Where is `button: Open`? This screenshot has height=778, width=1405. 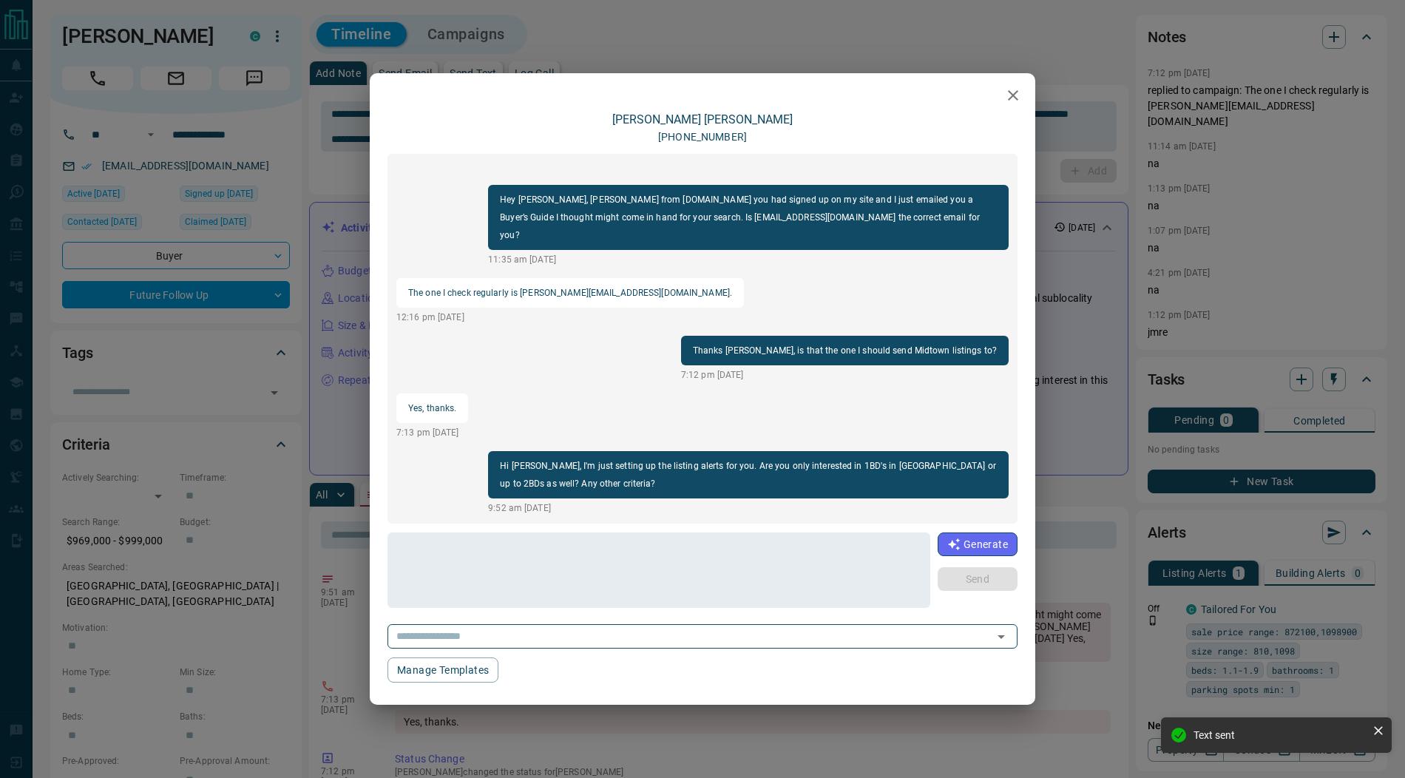
button: Open is located at coordinates (1001, 637).